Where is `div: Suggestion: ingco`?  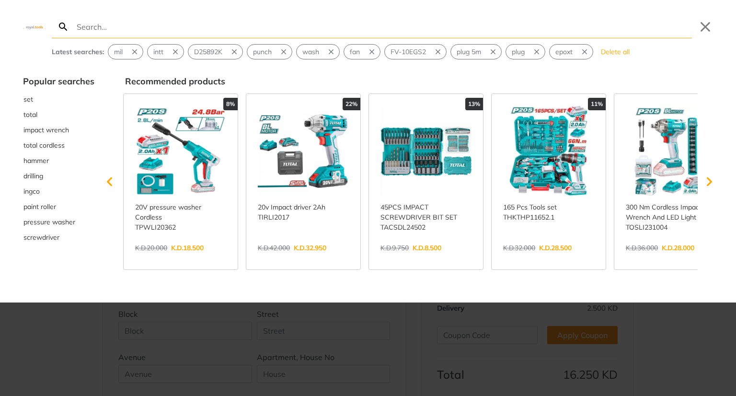
div: Suggestion: ingco is located at coordinates (58, 191).